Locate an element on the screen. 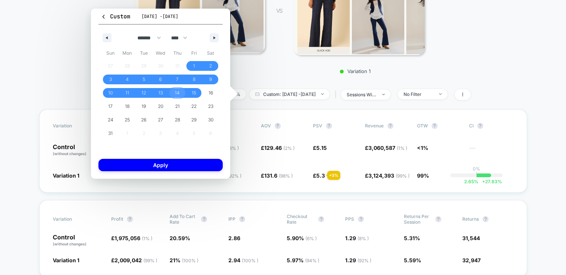  span: Returns Per Session is located at coordinates (418, 219).